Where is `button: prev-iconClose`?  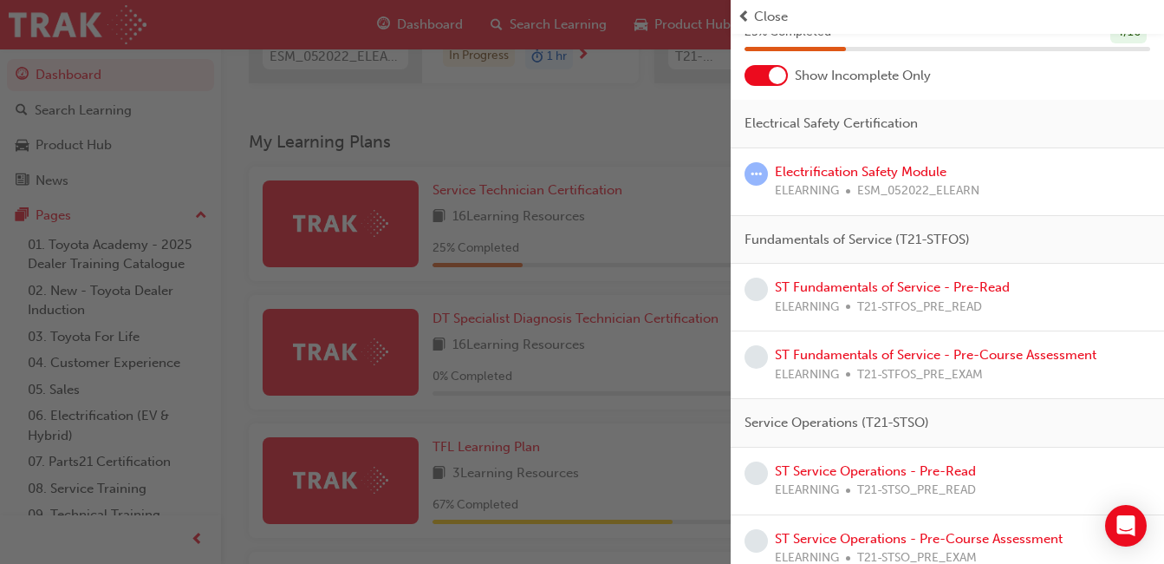 button: prev-iconClose is located at coordinates (948, 16).